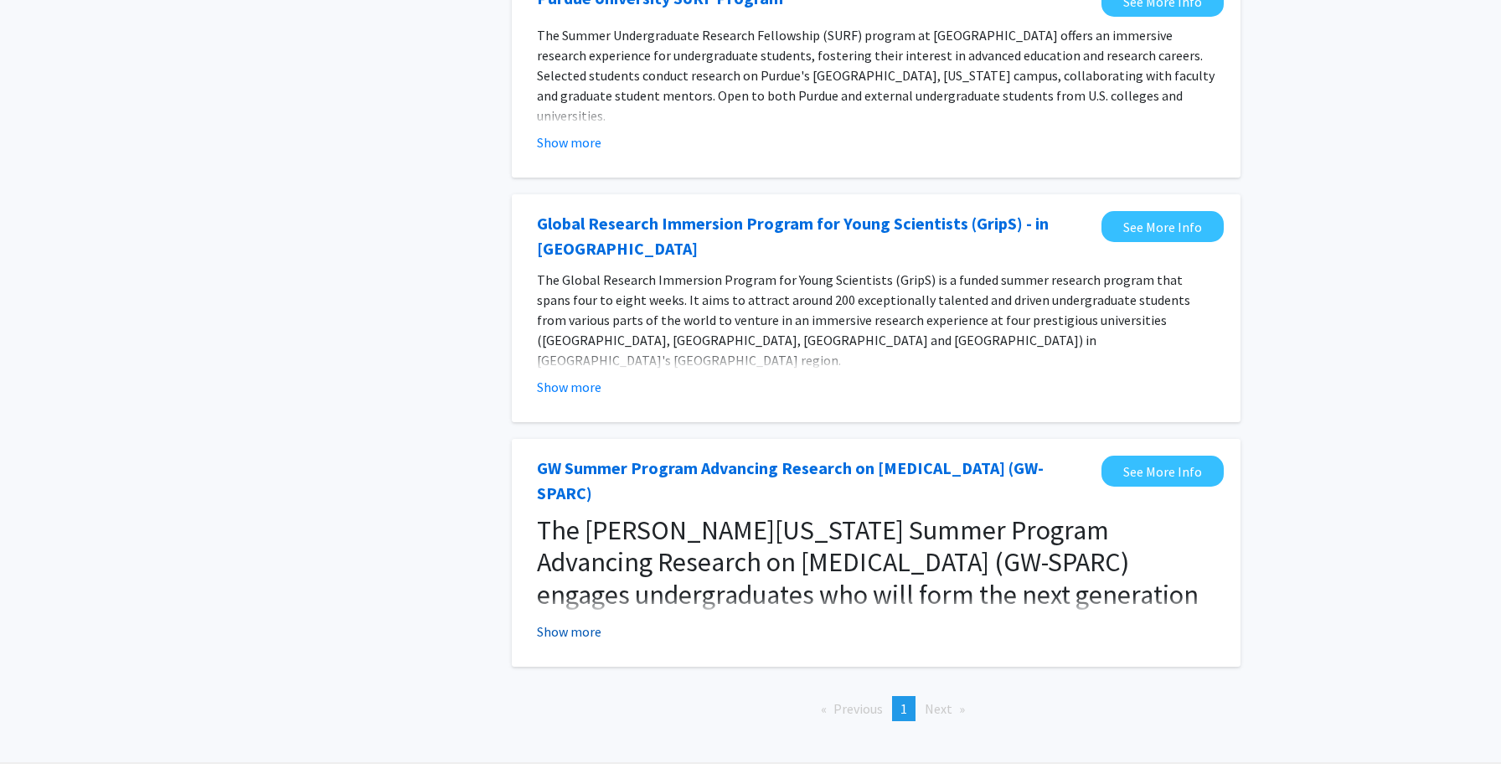 The image size is (1501, 784). Describe the element at coordinates (903, 708) in the screenshot. I see `span: 1` at that location.